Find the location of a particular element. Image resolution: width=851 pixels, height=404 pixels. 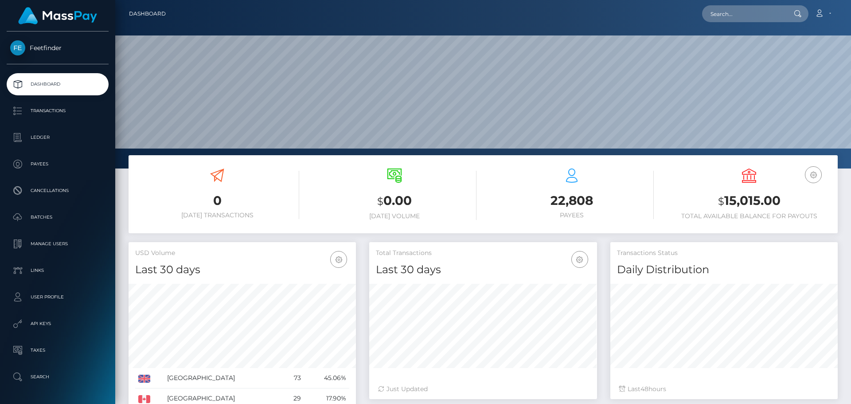

a: Taxes is located at coordinates (58, 350).